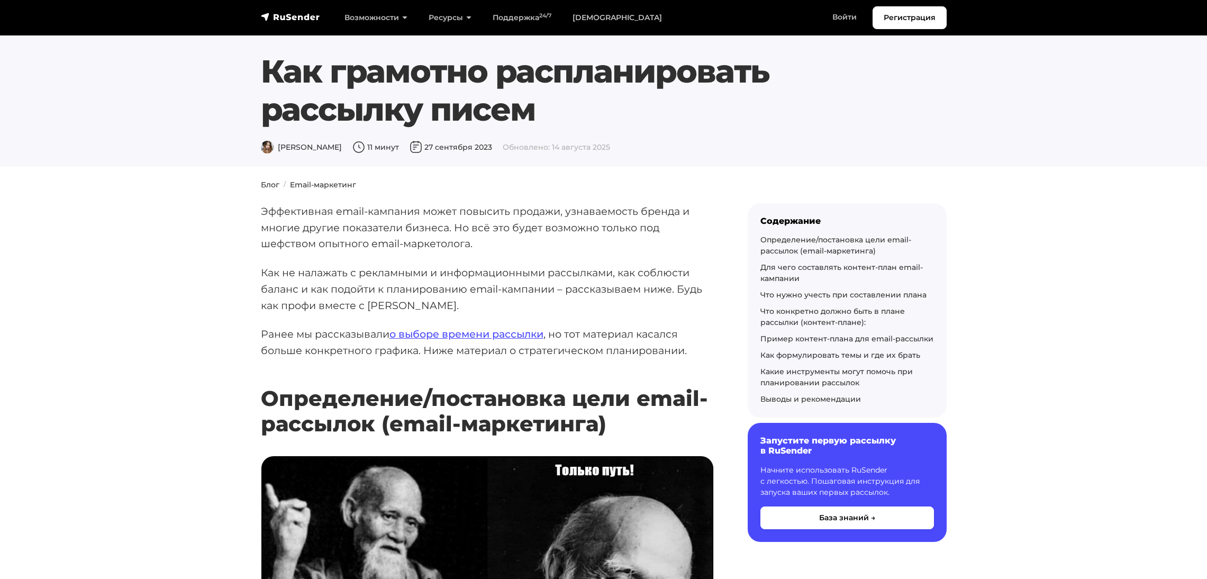  I want to click on h2: Определение/постановка цели email-рассылок (email-маркетинга), so click(487, 395).